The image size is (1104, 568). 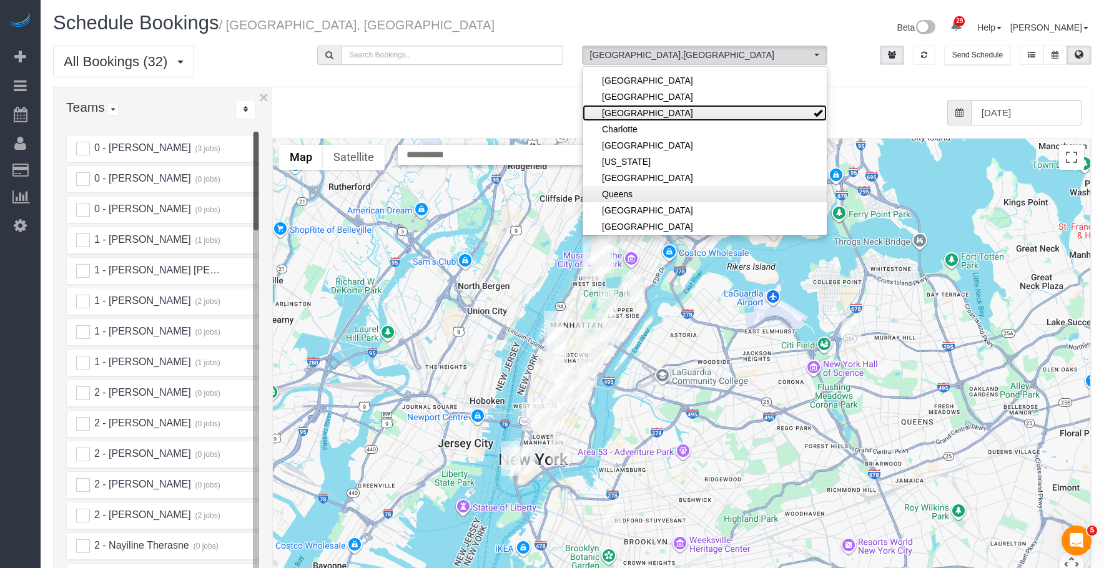 I want to click on li: Queens, so click(x=704, y=194).